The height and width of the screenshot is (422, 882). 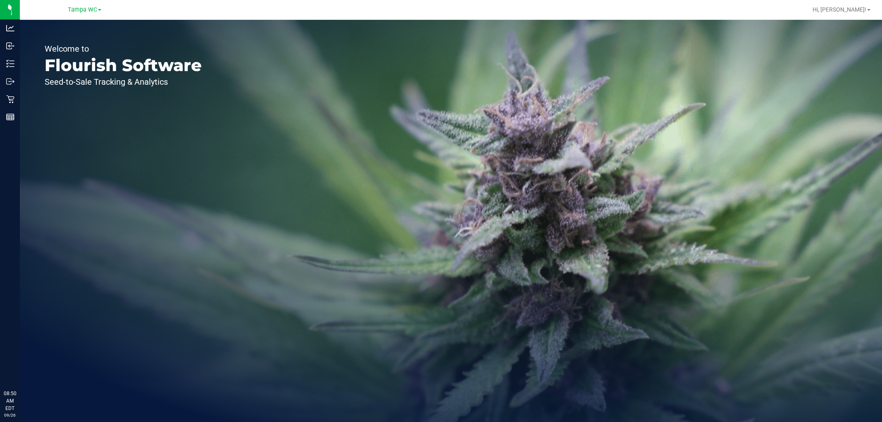 What do you see at coordinates (10, 99) in the screenshot?
I see `inline-svg: Retail` at bounding box center [10, 99].